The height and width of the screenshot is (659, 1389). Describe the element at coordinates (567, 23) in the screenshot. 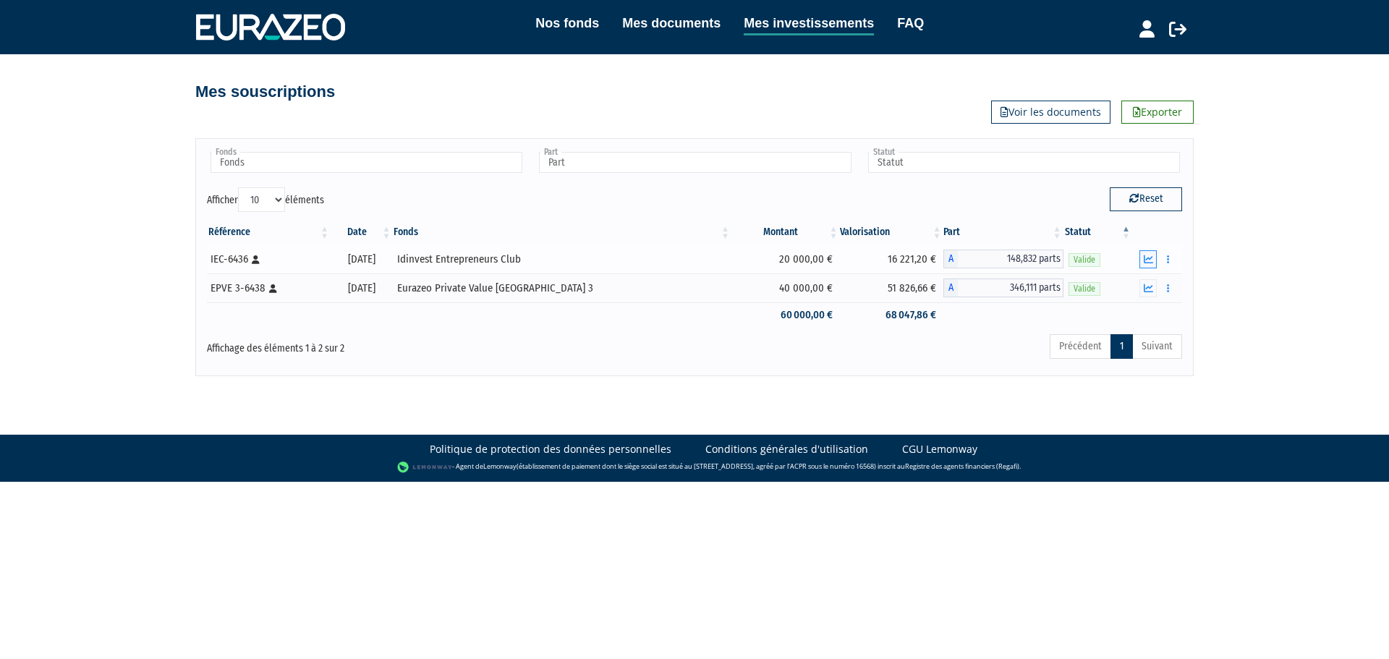

I see `a: Nos fonds` at that location.